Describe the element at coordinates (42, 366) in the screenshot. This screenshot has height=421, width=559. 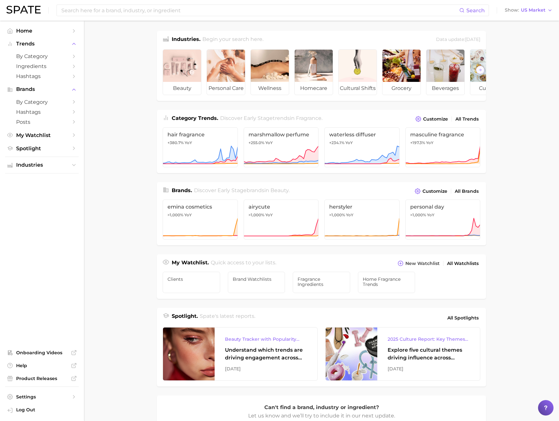
I see `span: Help` at that location.